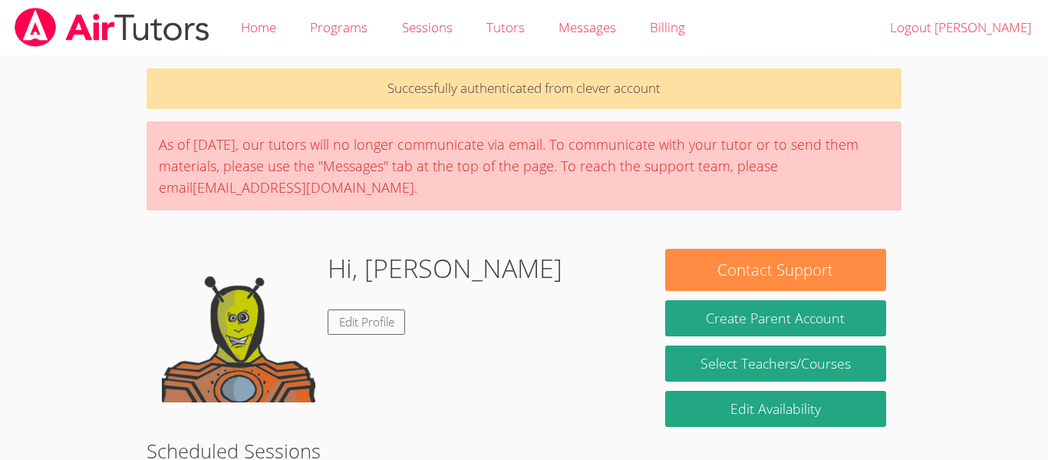 This screenshot has height=460, width=1048. I want to click on span: Messages, so click(587, 27).